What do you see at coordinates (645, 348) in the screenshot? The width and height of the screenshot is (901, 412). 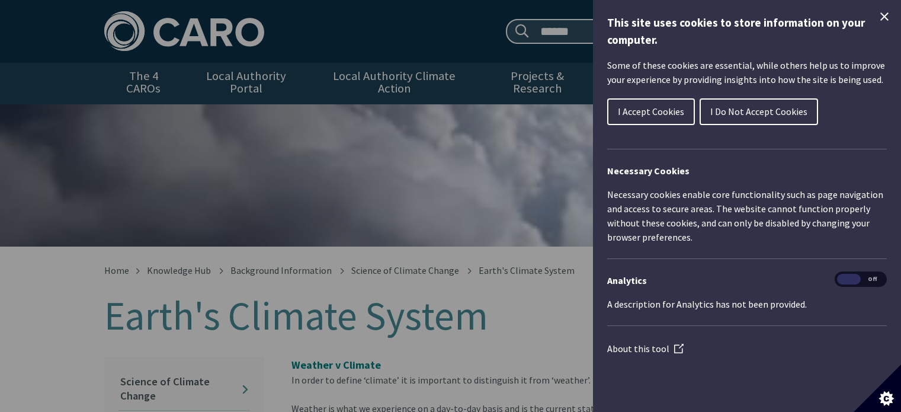 I see `a: About this tool` at bounding box center [645, 348].